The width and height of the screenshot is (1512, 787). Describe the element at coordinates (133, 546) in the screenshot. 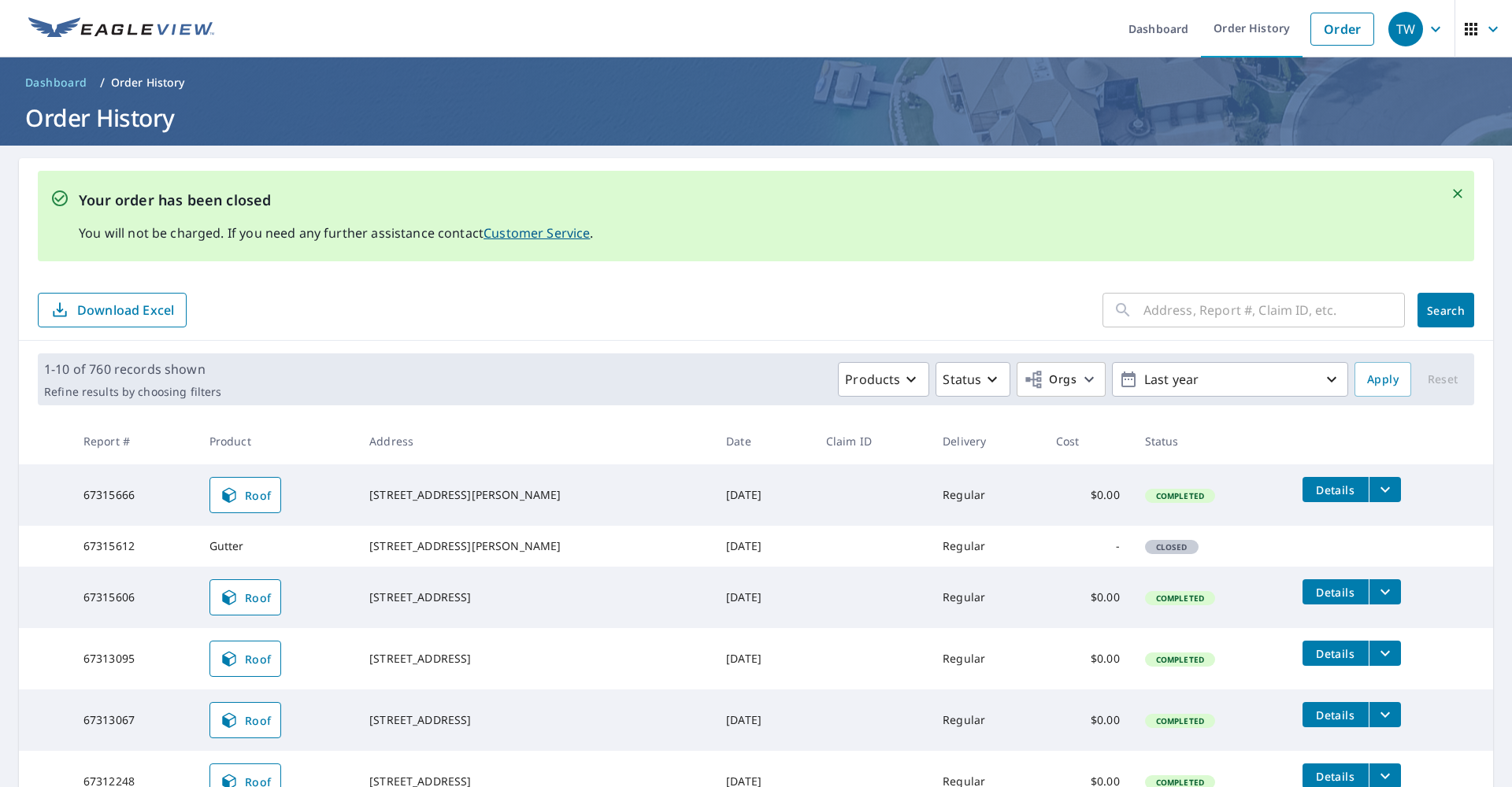

I see `td: 67315612` at that location.